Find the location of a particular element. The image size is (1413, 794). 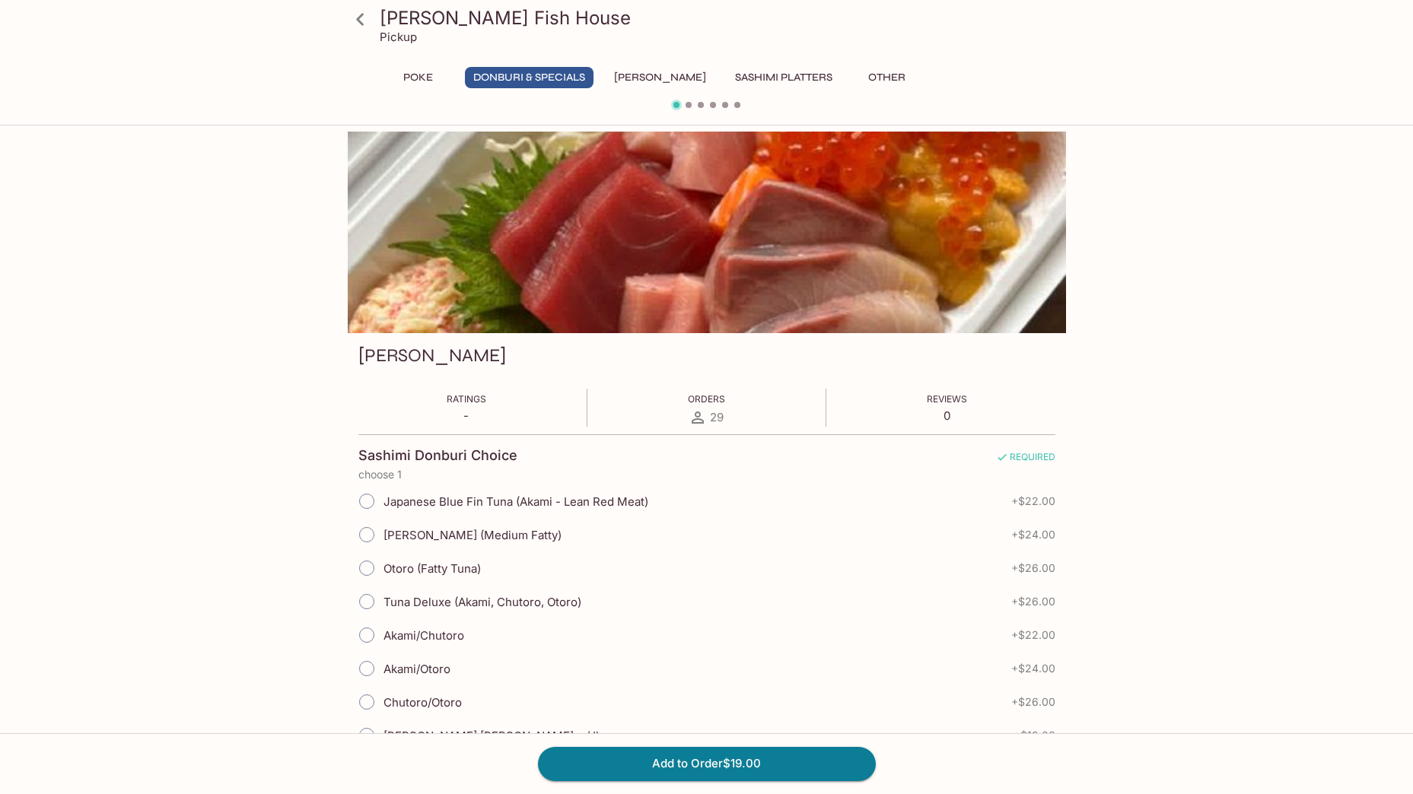

span: + $19.00 is located at coordinates (1034, 736).